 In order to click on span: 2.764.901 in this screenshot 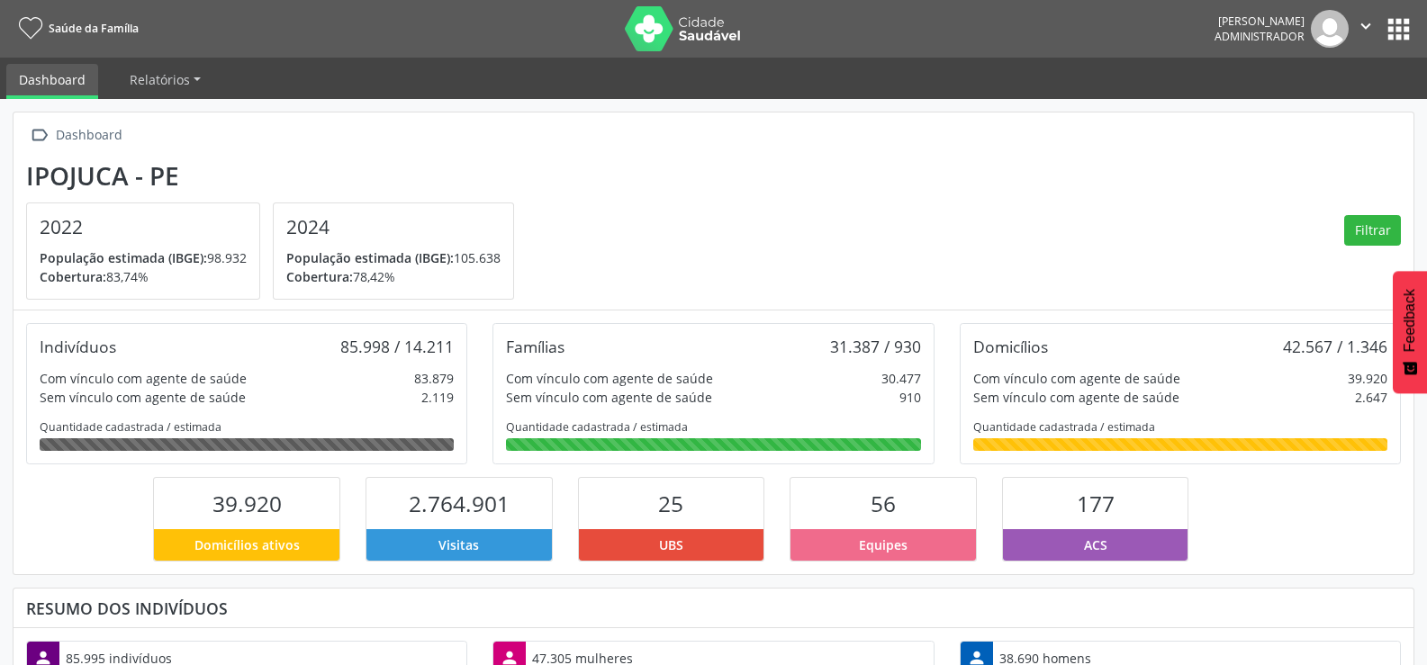, I will do `click(459, 503)`.